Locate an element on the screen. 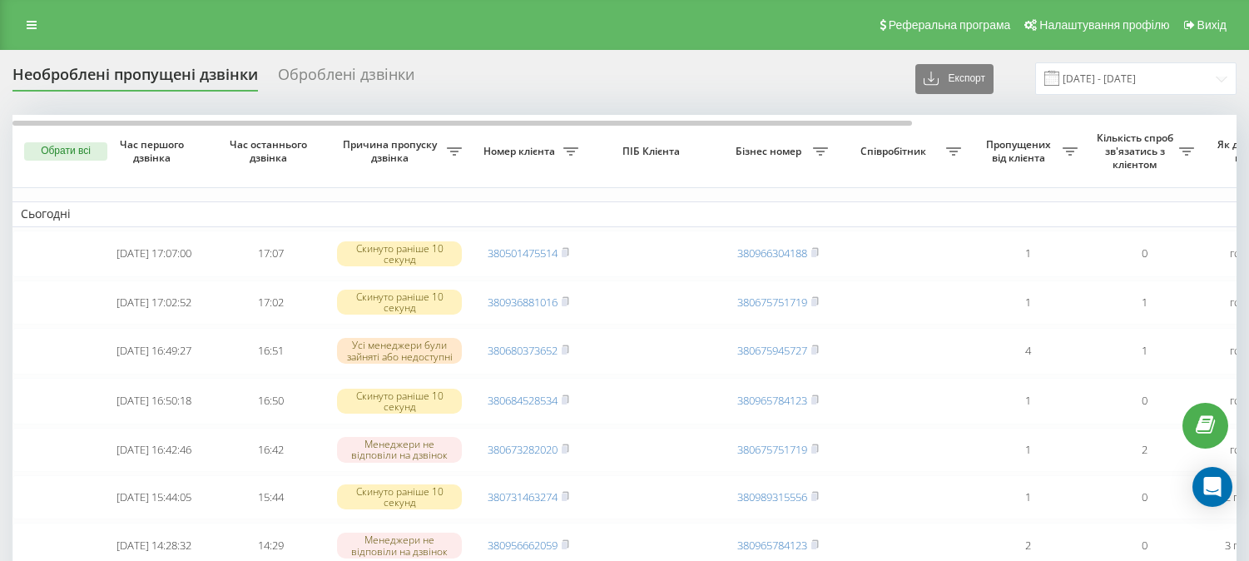 This screenshot has height=561, width=1249. button: Експорт is located at coordinates (954, 79).